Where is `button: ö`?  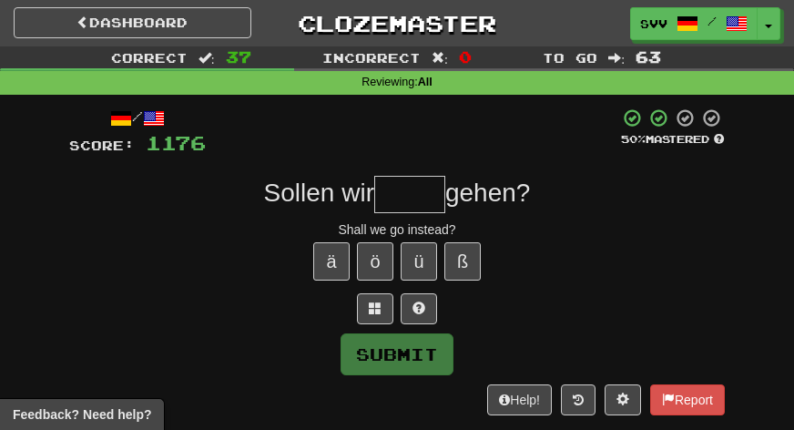 button: ö is located at coordinates (375, 261).